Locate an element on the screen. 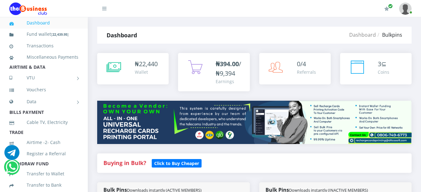 The width and height of the screenshot is (421, 192). strong: Dashboard is located at coordinates (122, 35).